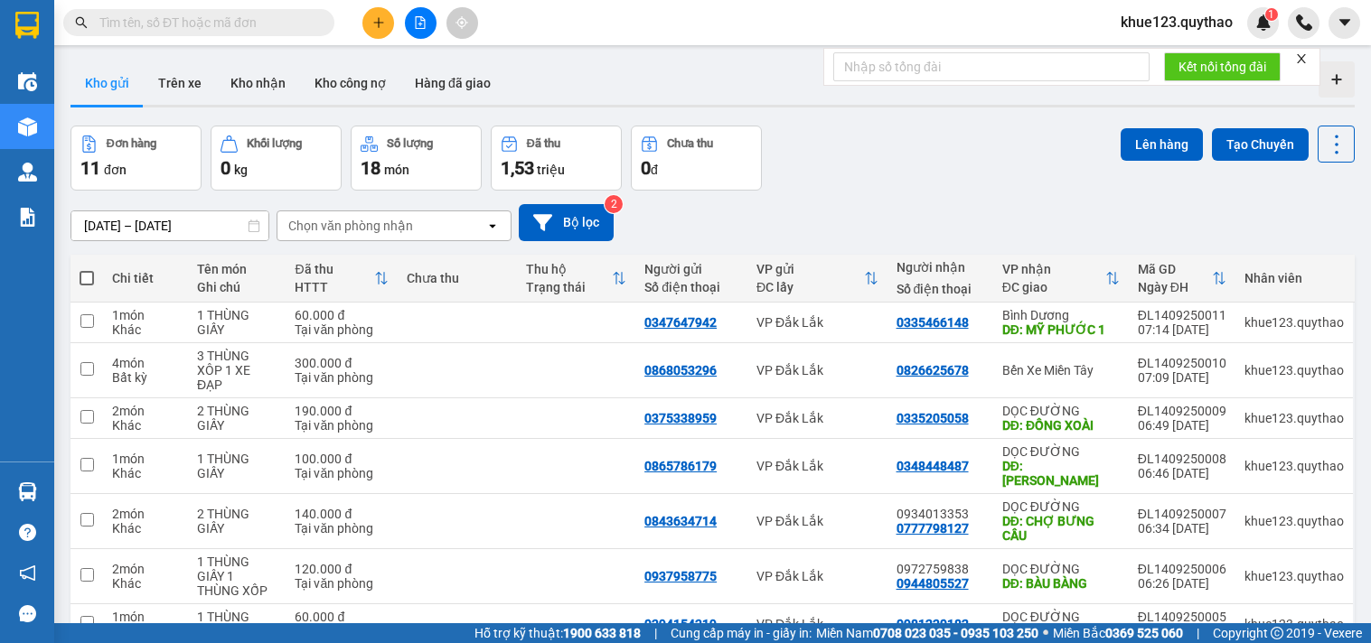 This screenshot has height=643, width=1371. Describe the element at coordinates (416, 158) in the screenshot. I see `button: Số lượng18món` at that location.